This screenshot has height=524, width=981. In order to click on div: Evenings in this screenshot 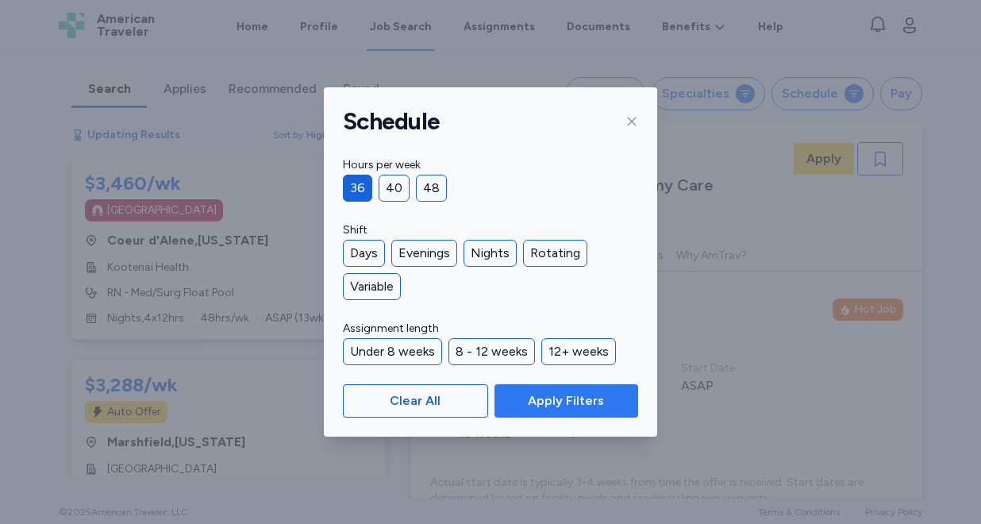, I will do `click(424, 253)`.